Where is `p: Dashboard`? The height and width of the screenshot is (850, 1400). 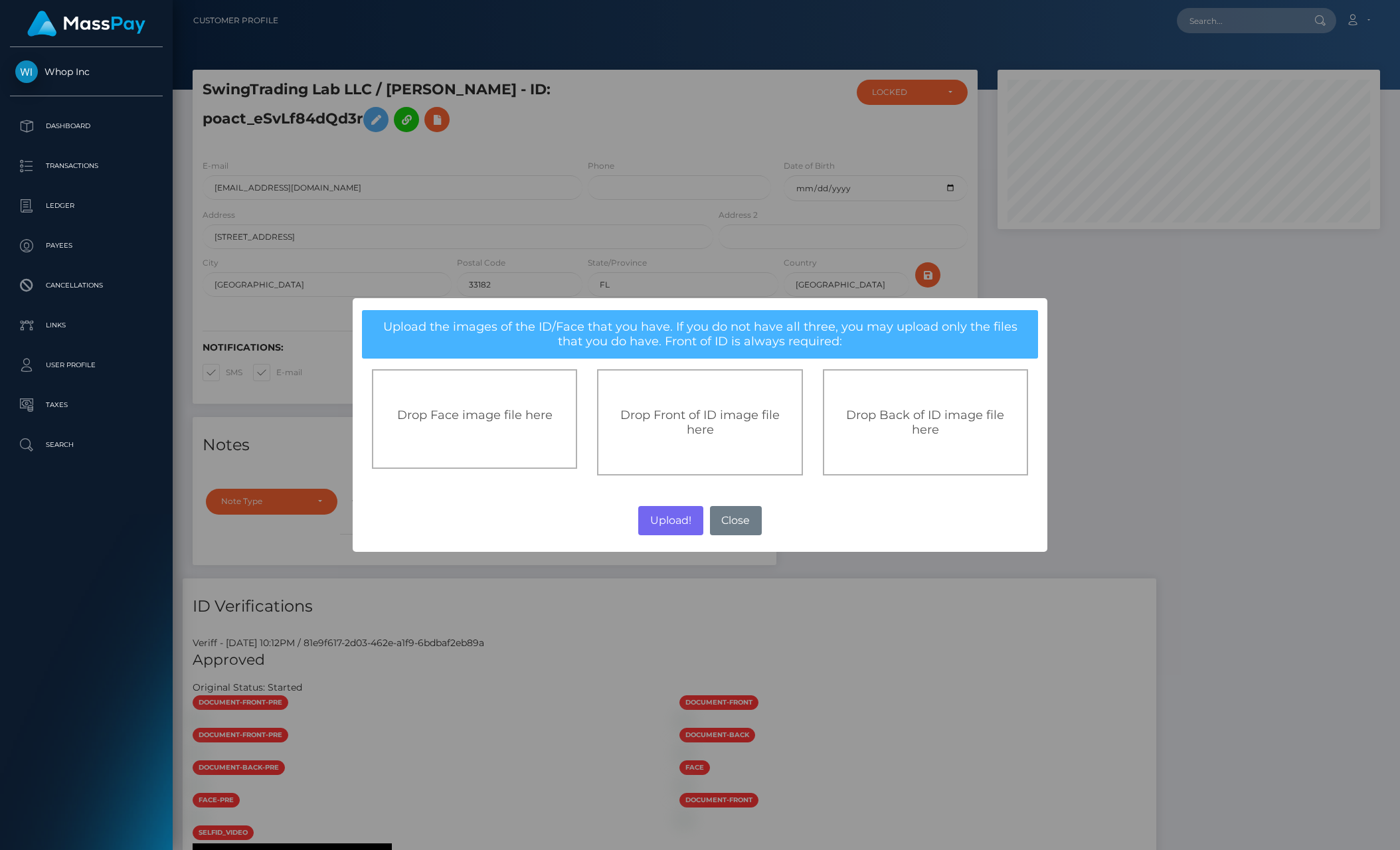 p: Dashboard is located at coordinates (86, 126).